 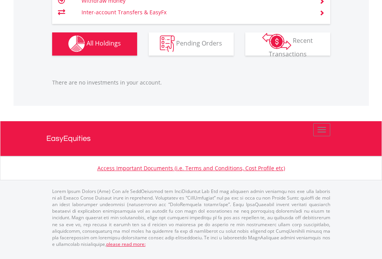 What do you see at coordinates (291, 47) in the screenshot?
I see `span: Recent Transactions` at bounding box center [291, 47].